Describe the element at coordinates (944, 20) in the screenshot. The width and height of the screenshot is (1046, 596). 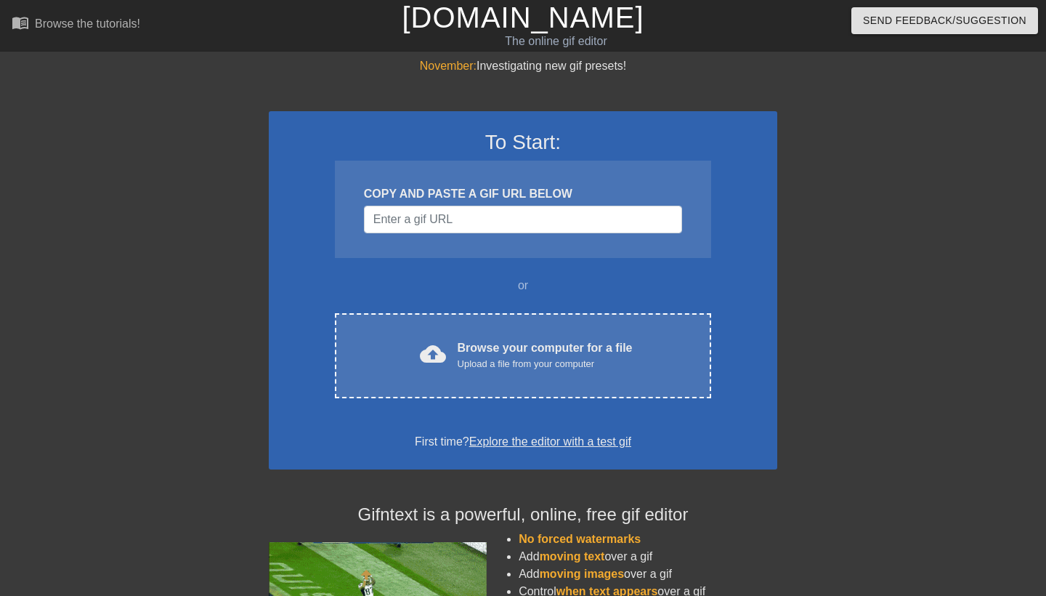
I see `button: Send Feedback/Suggestion` at that location.